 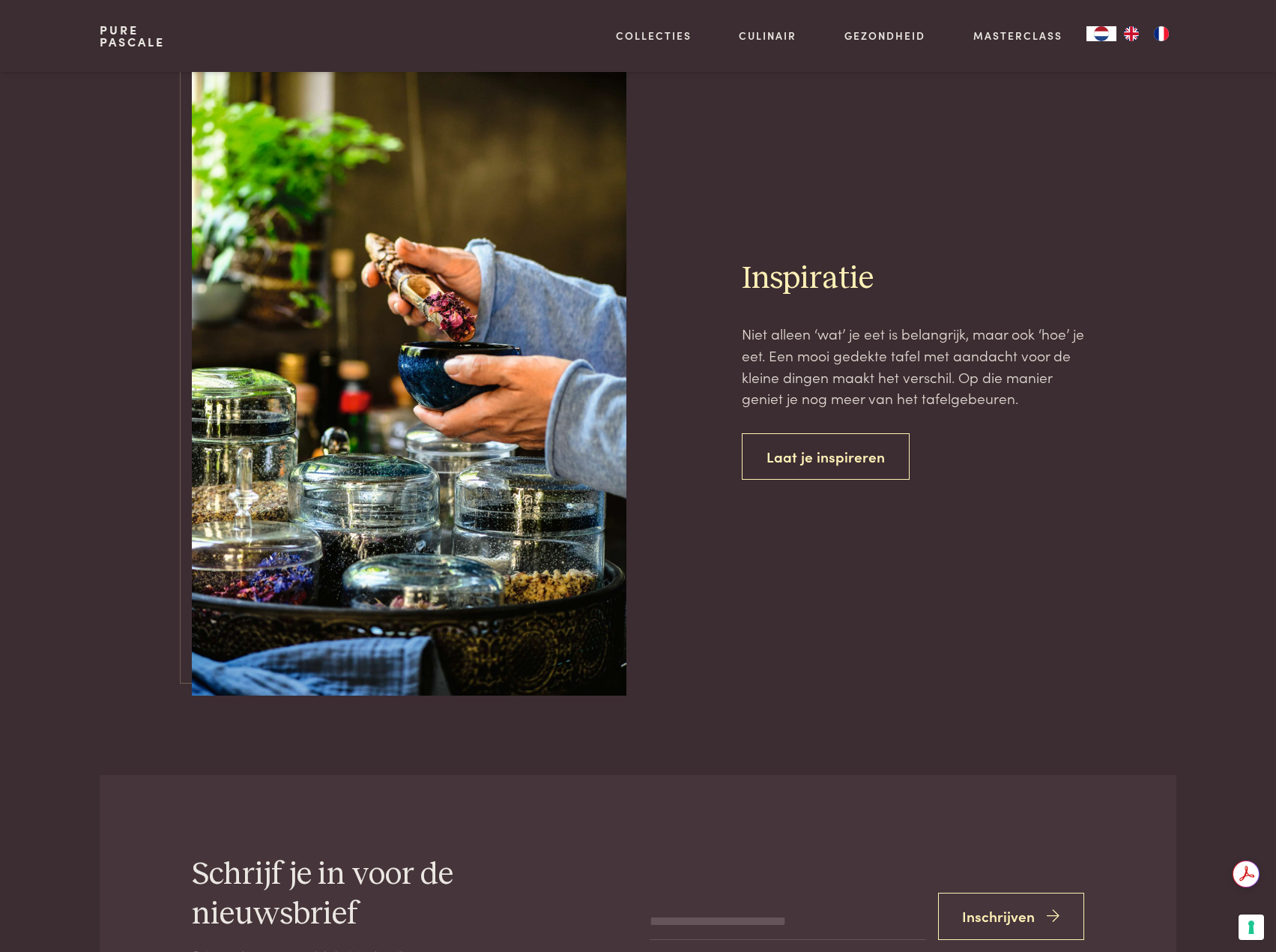 I want to click on ul: Language list, so click(x=1146, y=34).